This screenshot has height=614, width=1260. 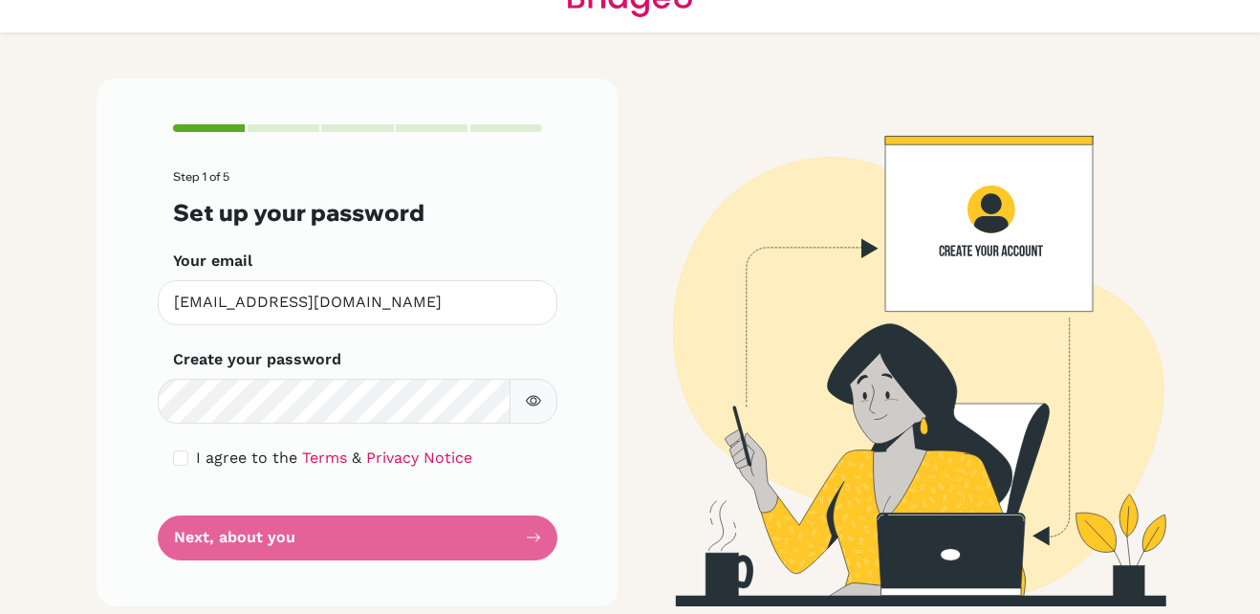 What do you see at coordinates (257, 359) in the screenshot?
I see `label: Create your password` at bounding box center [257, 359].